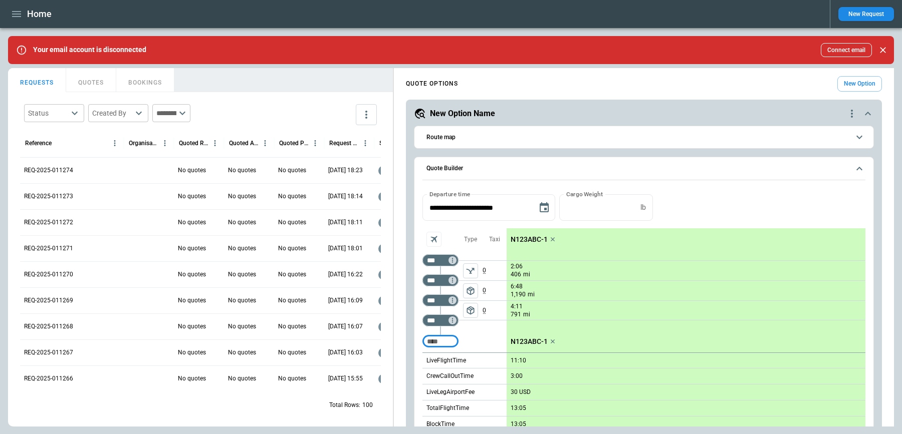 The image size is (902, 434). What do you see at coordinates (521, 392) in the screenshot?
I see `p: 30 USD` at bounding box center [521, 392].